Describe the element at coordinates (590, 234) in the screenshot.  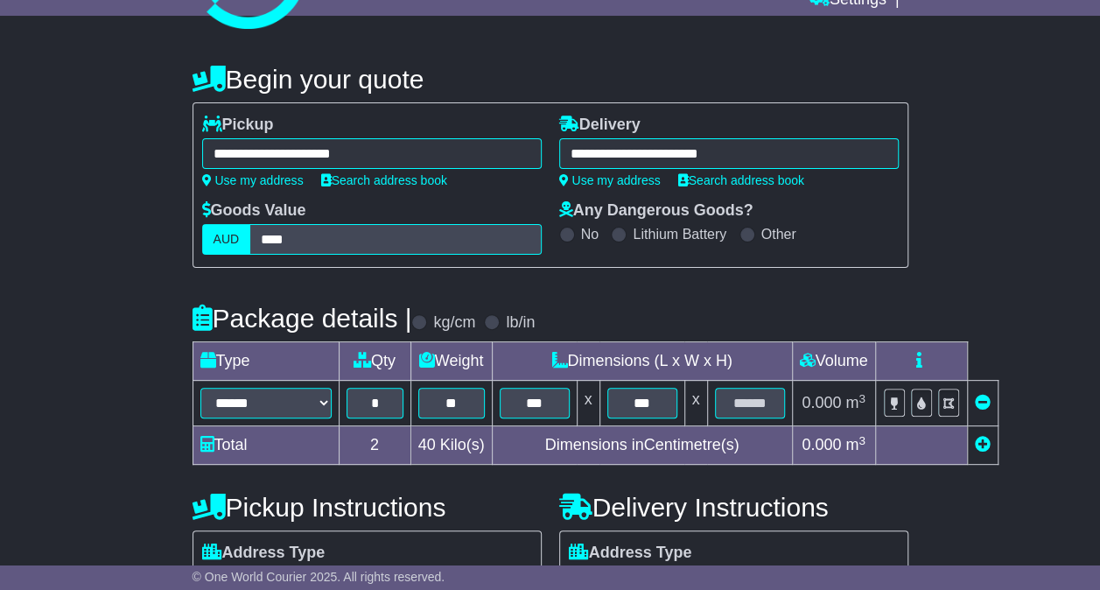
I see `label: No` at that location.